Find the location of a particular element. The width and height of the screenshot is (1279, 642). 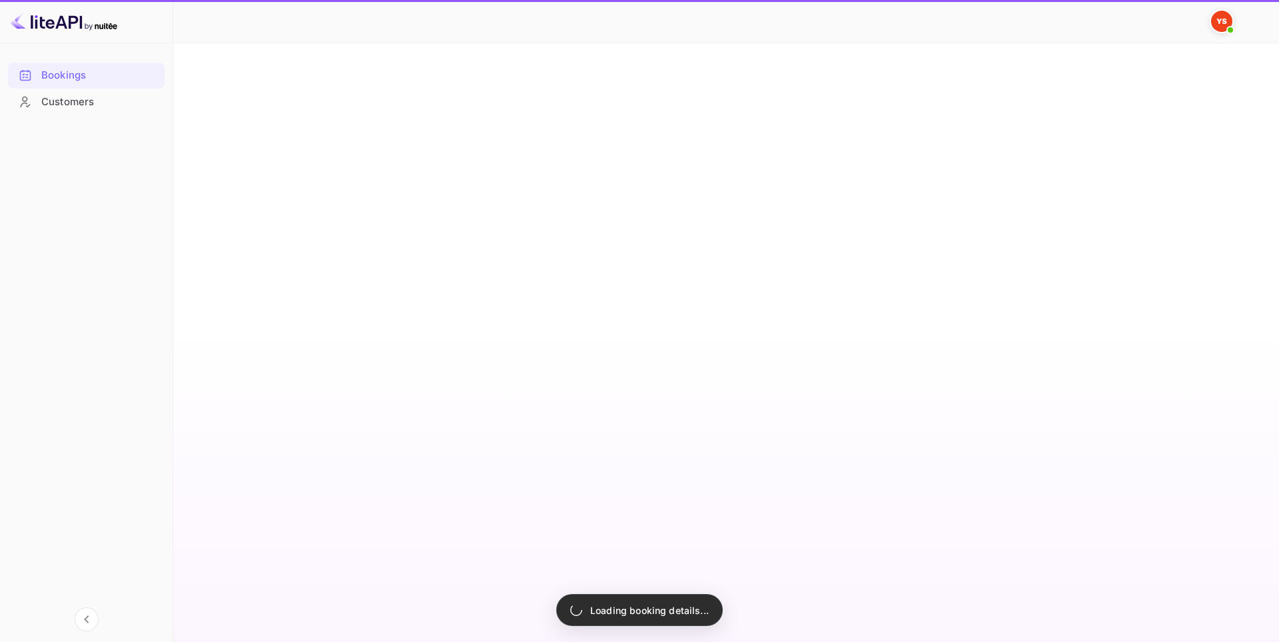

p: Loading booking details... is located at coordinates (649, 610).